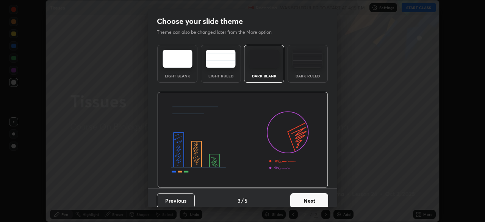  Describe the element at coordinates (218, 32) in the screenshot. I see `p: Theme can also be changed later from the More option` at that location.